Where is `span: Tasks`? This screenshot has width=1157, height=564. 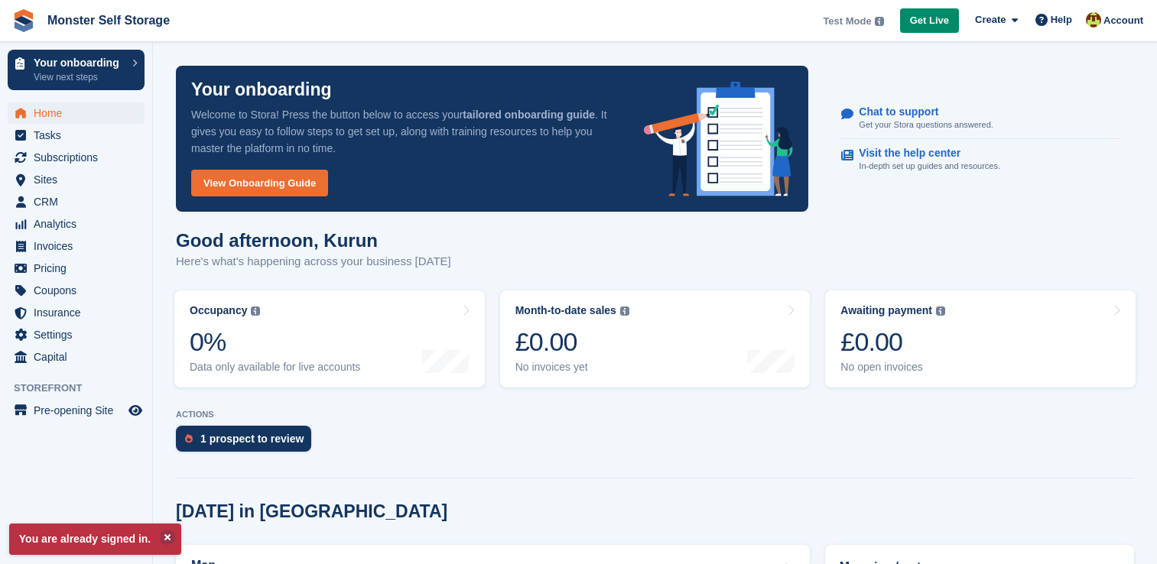
span: Tasks is located at coordinates (80, 135).